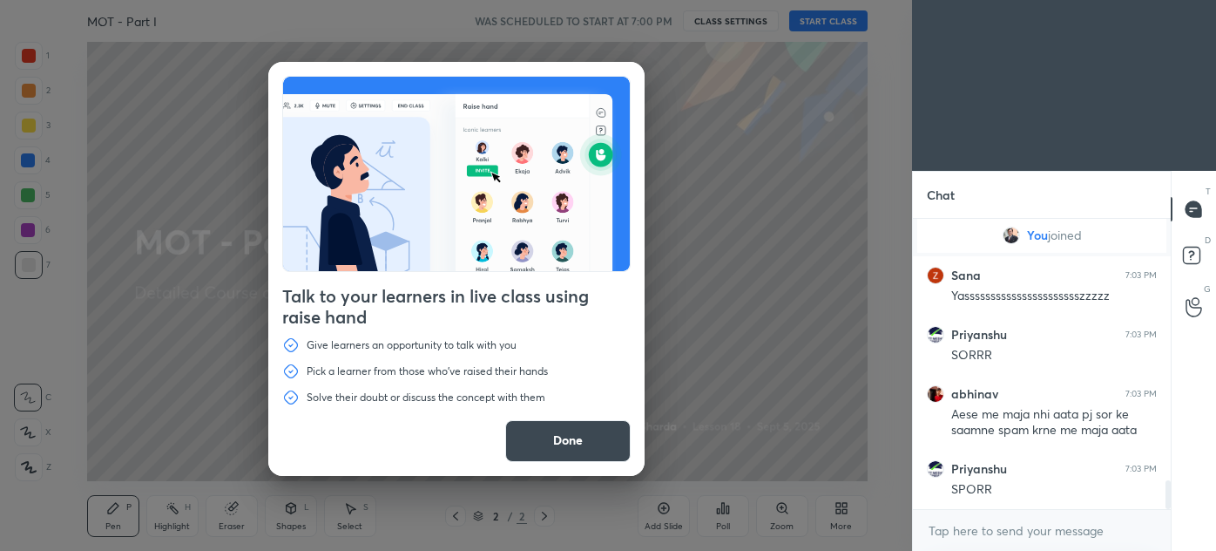 The height and width of the screenshot is (551, 1216). What do you see at coordinates (936, 275) in the screenshot?
I see `img: 3` at bounding box center [936, 275].